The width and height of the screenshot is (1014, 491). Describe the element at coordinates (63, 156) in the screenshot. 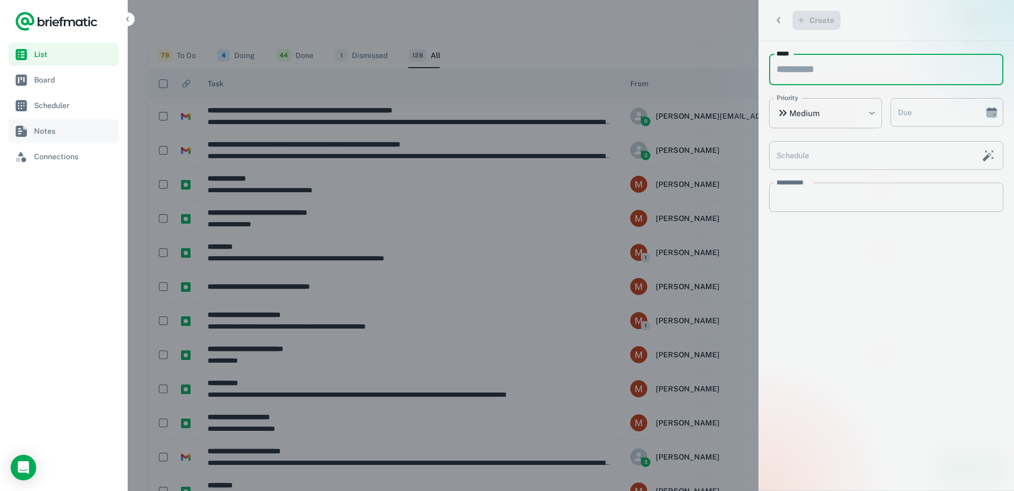

I see `a: Connections` at that location.